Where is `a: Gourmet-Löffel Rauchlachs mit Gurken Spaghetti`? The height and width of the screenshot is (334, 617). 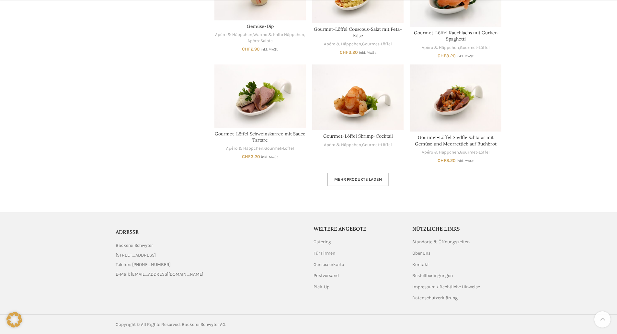
a: Gourmet-Löffel Rauchlachs mit Gurken Spaghetti is located at coordinates (456, 36).